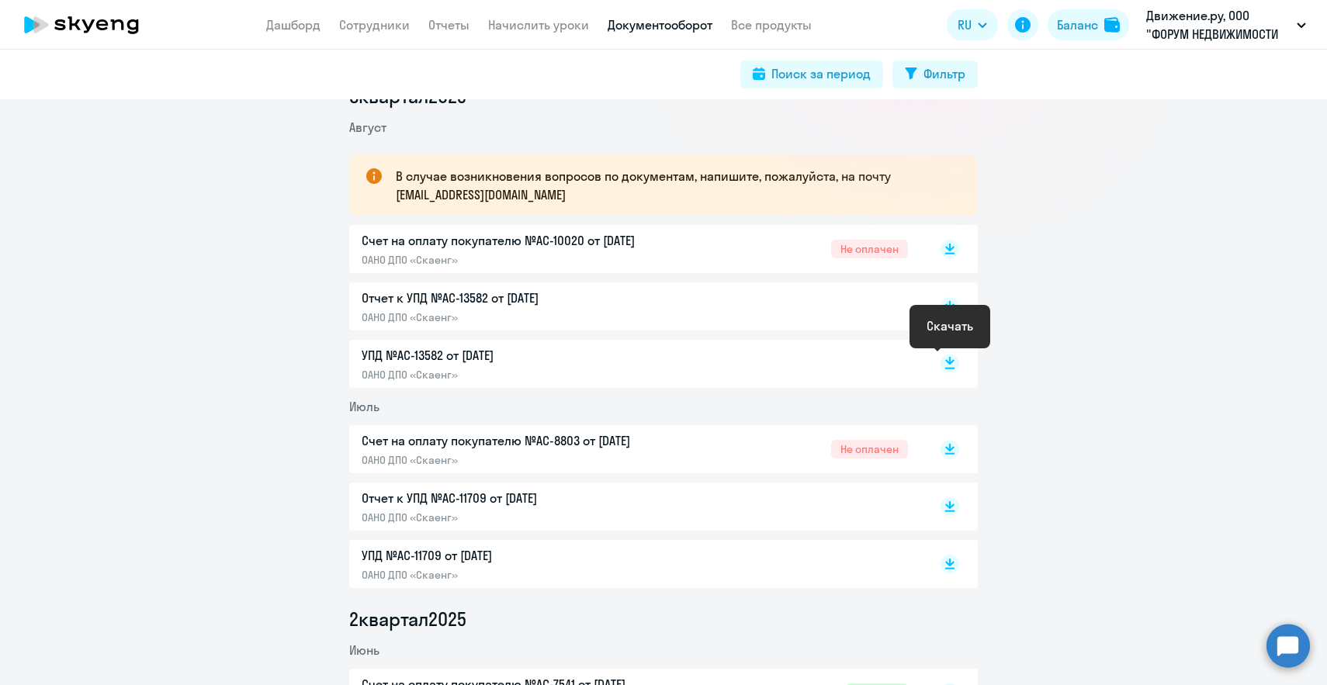 The width and height of the screenshot is (1327, 685). I want to click on a: Все продукты, so click(772, 25).